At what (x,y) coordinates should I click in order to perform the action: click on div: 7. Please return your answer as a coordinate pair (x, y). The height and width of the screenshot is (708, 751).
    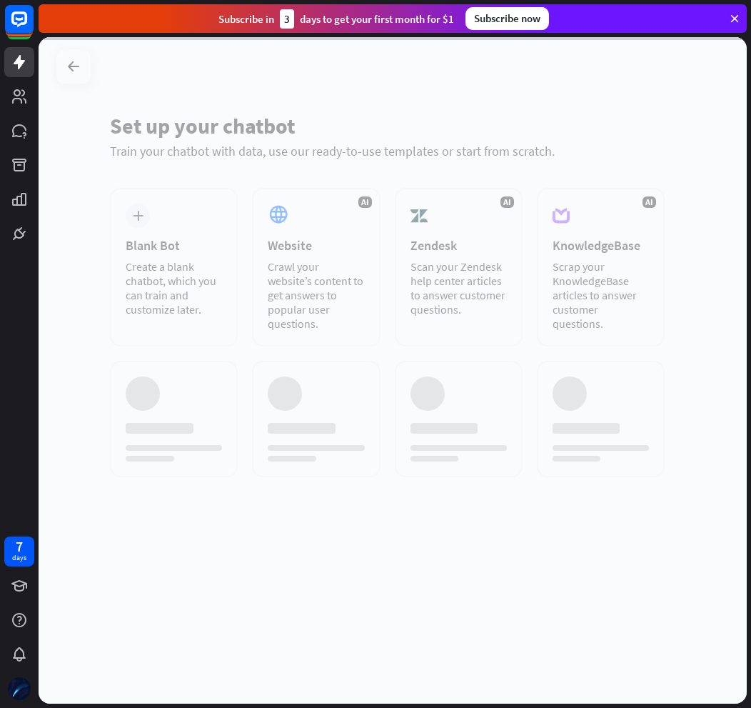
    Looking at the image, I should click on (19, 546).